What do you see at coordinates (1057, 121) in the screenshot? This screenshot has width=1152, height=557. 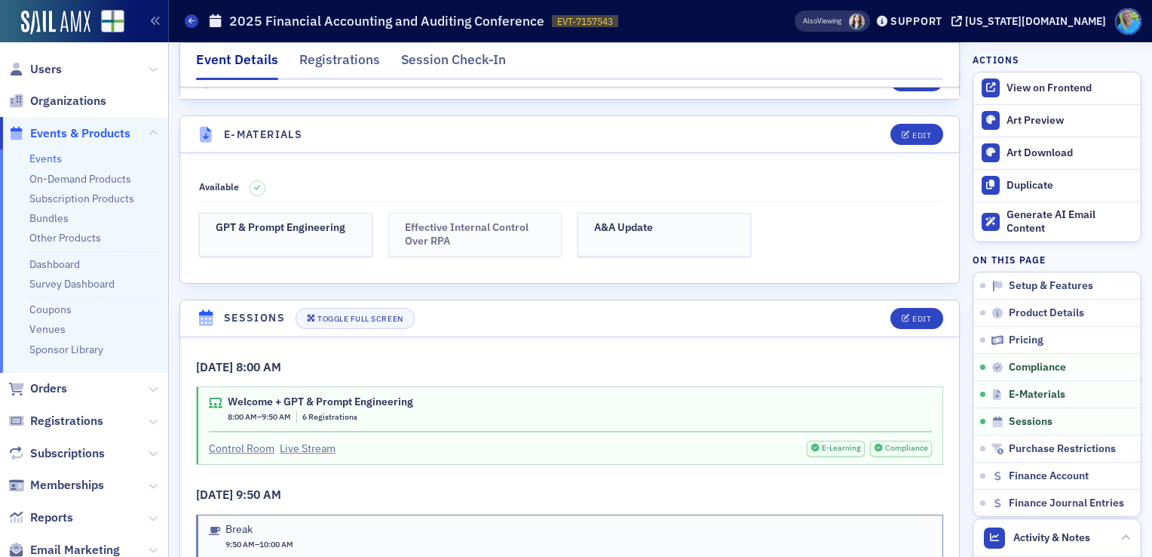 I see `a: Art Preview` at bounding box center [1057, 121].